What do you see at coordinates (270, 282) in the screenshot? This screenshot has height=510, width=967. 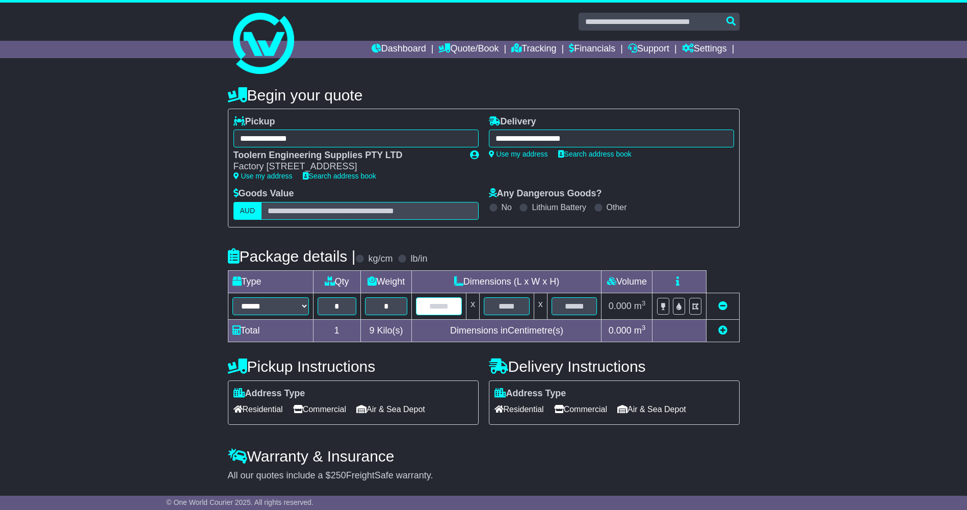 I see `td: Type` at bounding box center [270, 282].